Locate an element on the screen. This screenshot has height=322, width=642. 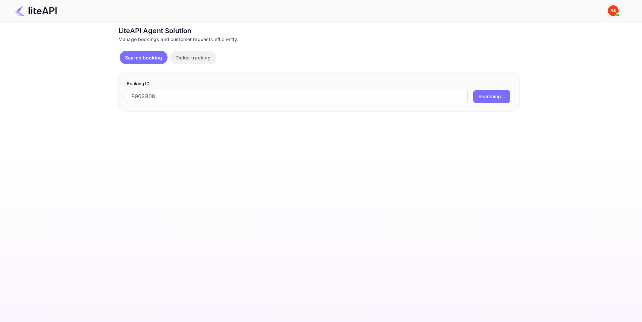
p: Ticket tracking is located at coordinates (193, 58).